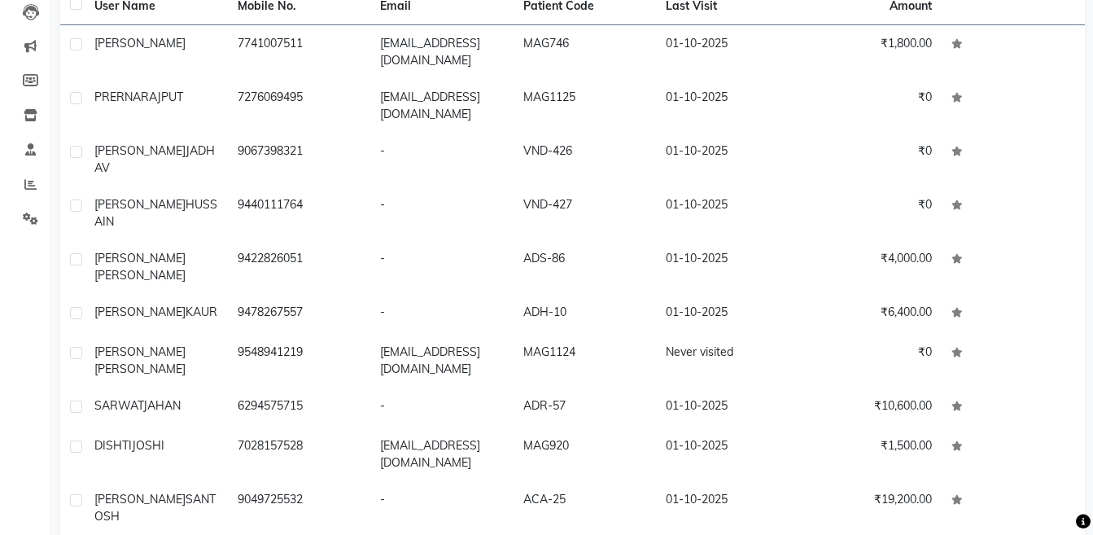 This screenshot has width=1093, height=535. What do you see at coordinates (299, 313) in the screenshot?
I see `td: 9478267557` at bounding box center [299, 313].